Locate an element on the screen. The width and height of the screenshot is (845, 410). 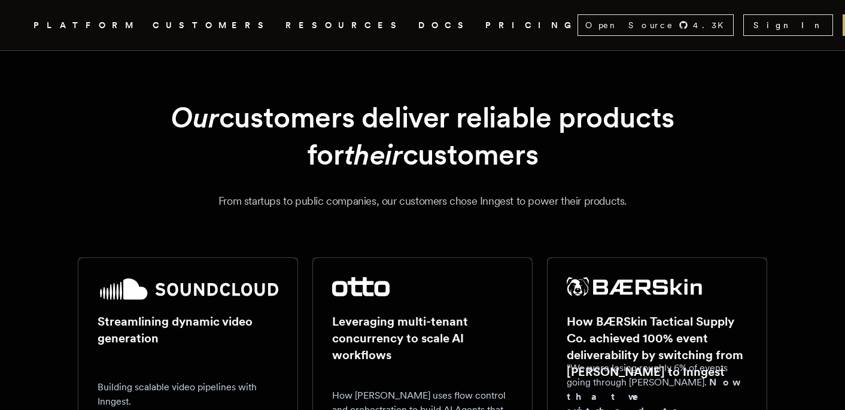
button: RESOURCES is located at coordinates (345, 25).